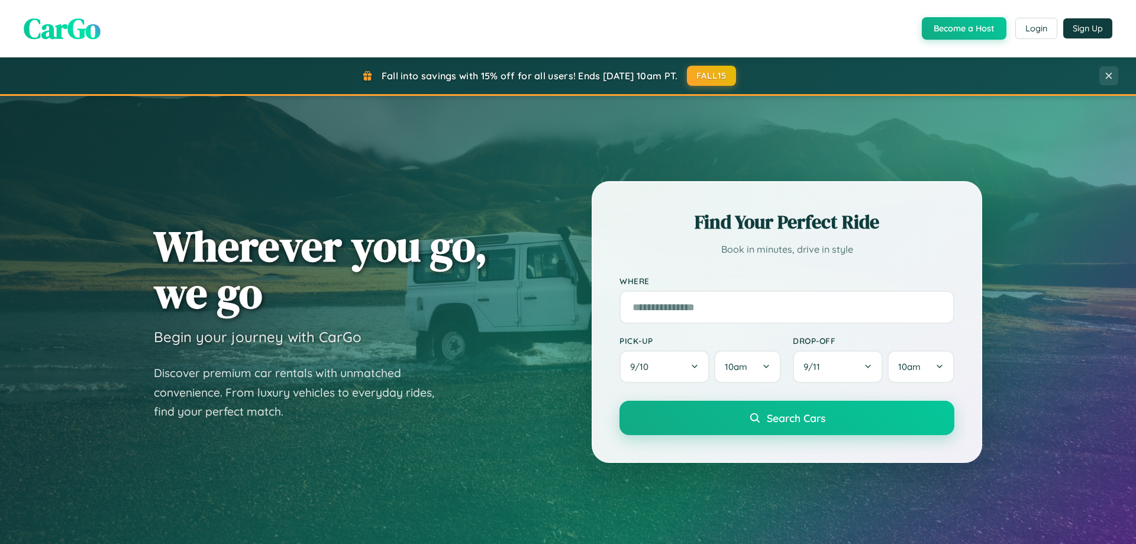 This screenshot has height=544, width=1136. What do you see at coordinates (1036, 28) in the screenshot?
I see `button: Login` at bounding box center [1036, 28].